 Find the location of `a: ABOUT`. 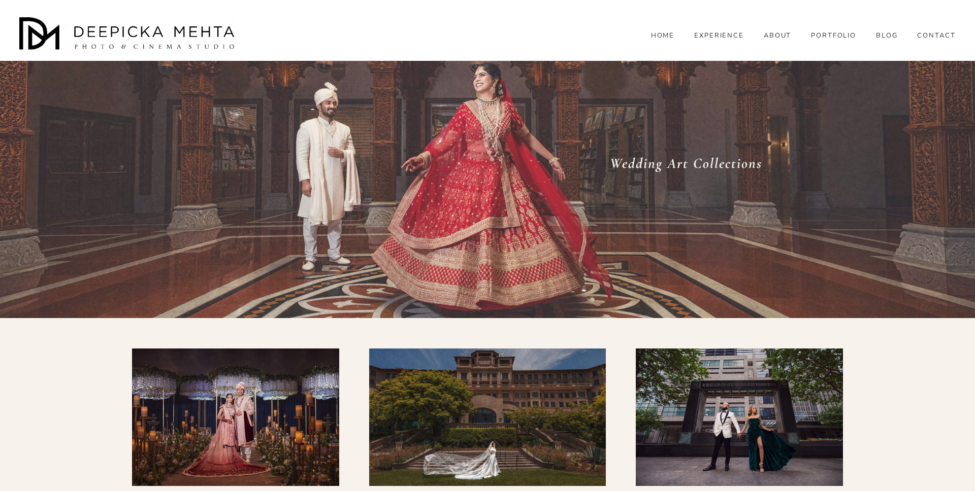

a: ABOUT is located at coordinates (777, 36).